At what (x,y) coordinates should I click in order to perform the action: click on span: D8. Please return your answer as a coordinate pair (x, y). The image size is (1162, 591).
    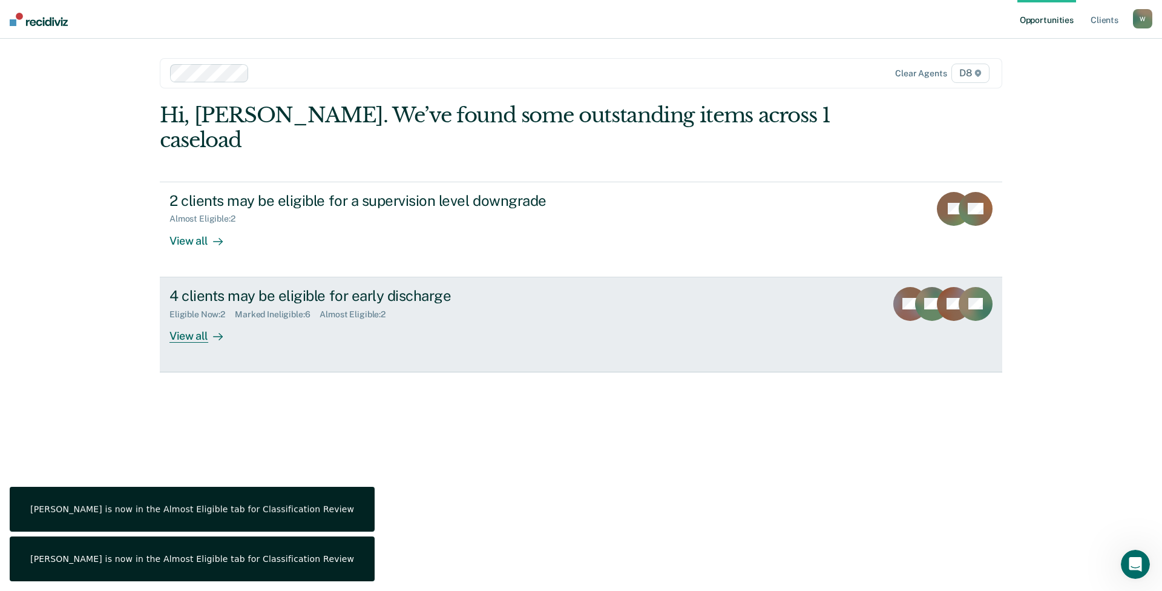
    Looking at the image, I should click on (970, 73).